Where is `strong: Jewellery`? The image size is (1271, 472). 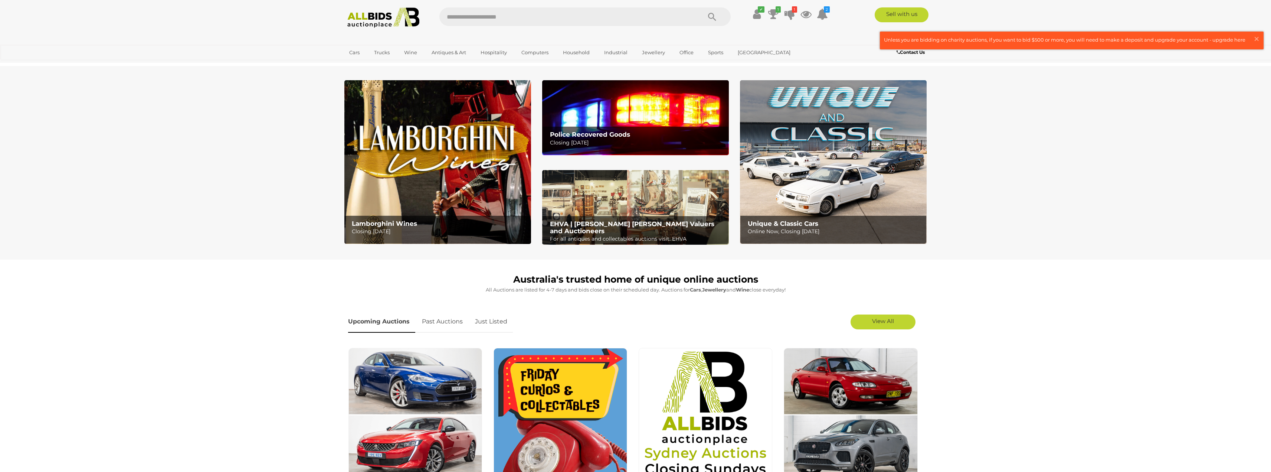
strong: Jewellery is located at coordinates (714, 289).